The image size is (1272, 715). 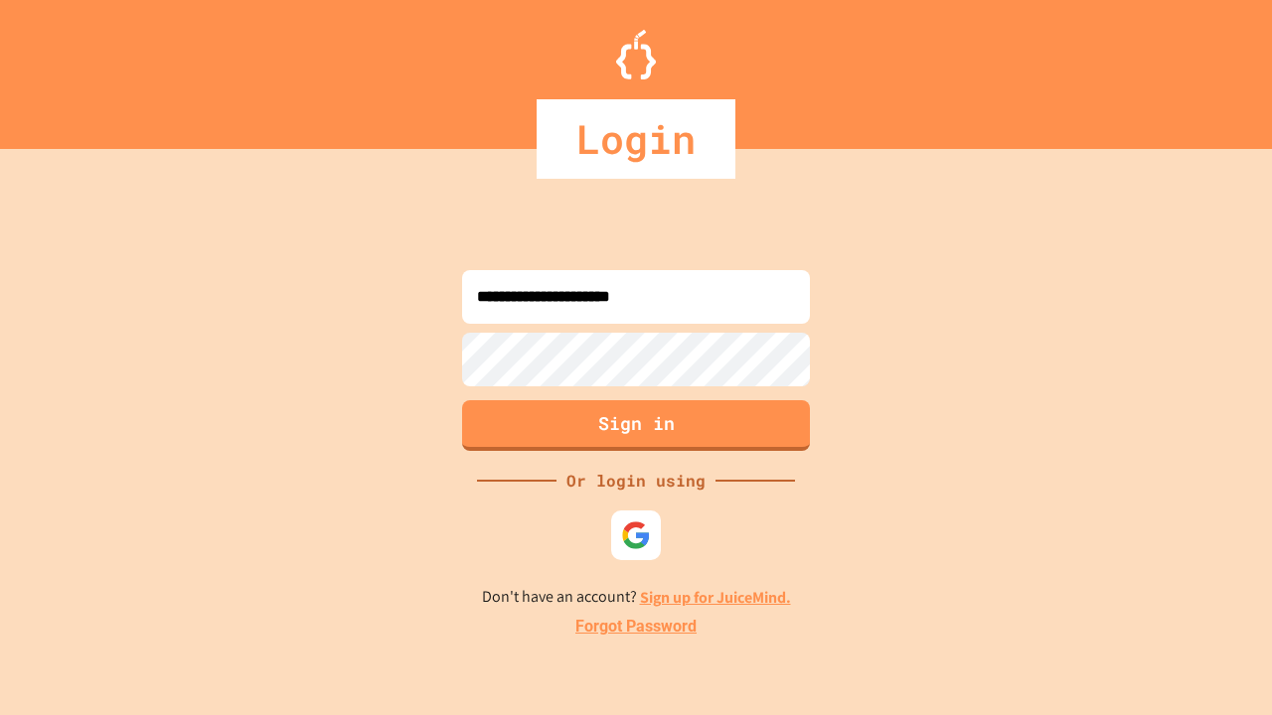 I want to click on img: google-icon.svg, so click(x=636, y=535).